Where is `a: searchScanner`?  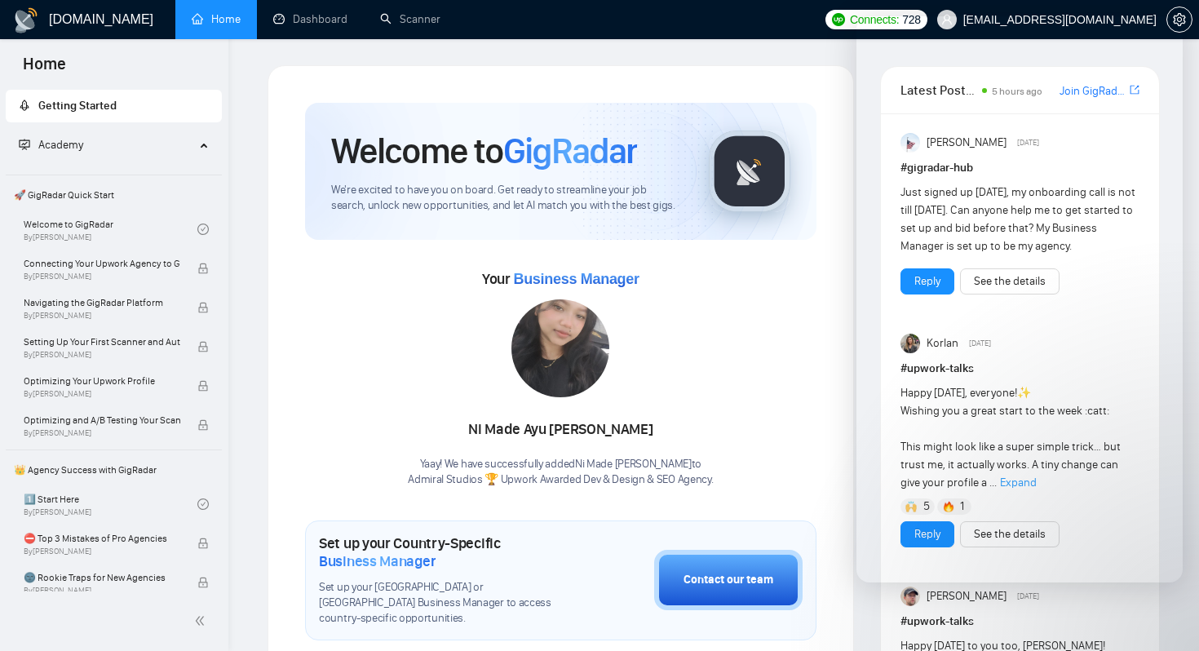 a: searchScanner is located at coordinates (410, 19).